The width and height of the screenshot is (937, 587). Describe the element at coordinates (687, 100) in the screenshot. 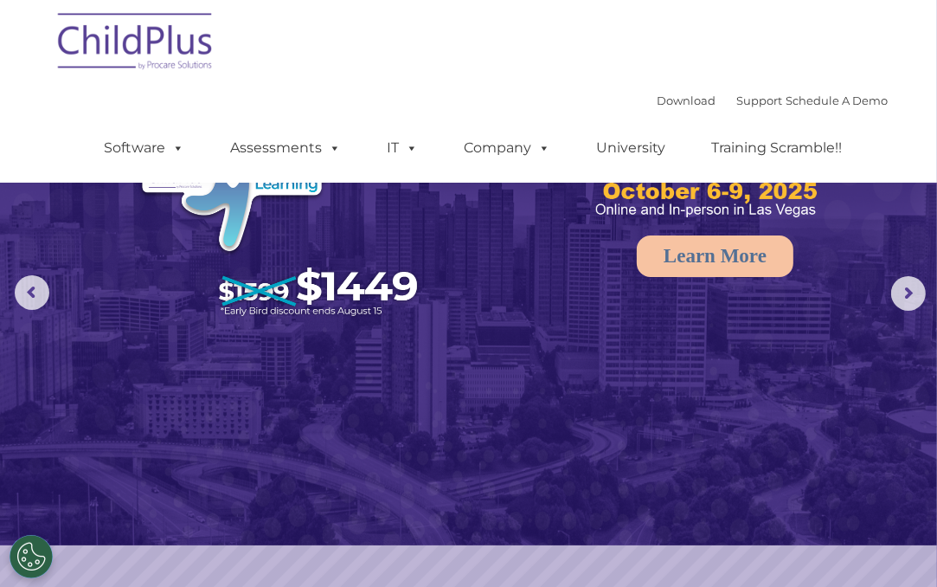

I see `a: Download` at that location.